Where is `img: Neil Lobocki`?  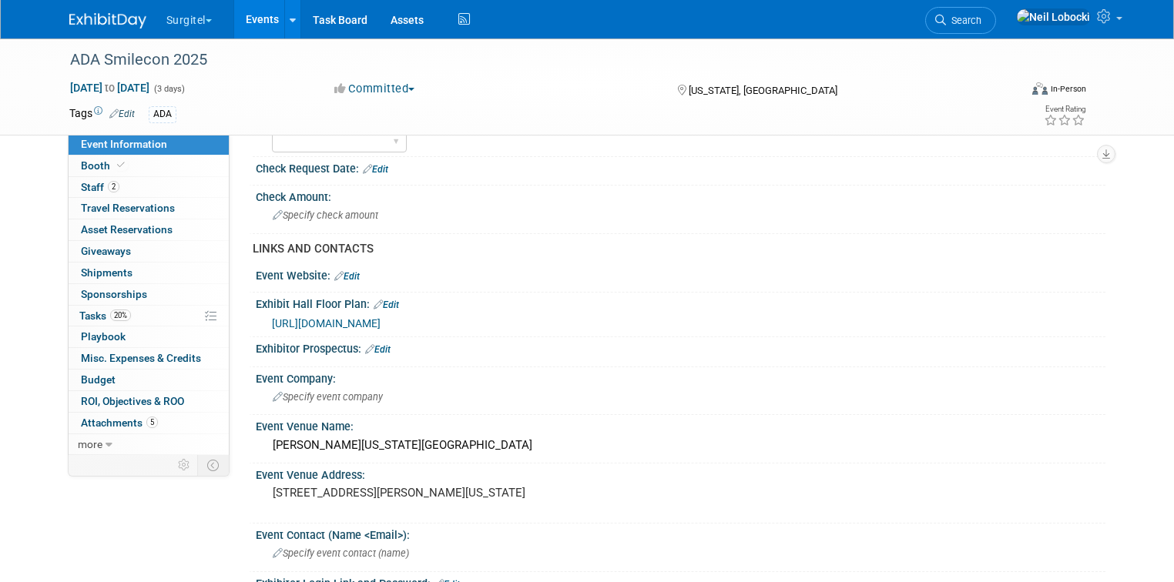
img: Neil Lobocki is located at coordinates (1053, 17).